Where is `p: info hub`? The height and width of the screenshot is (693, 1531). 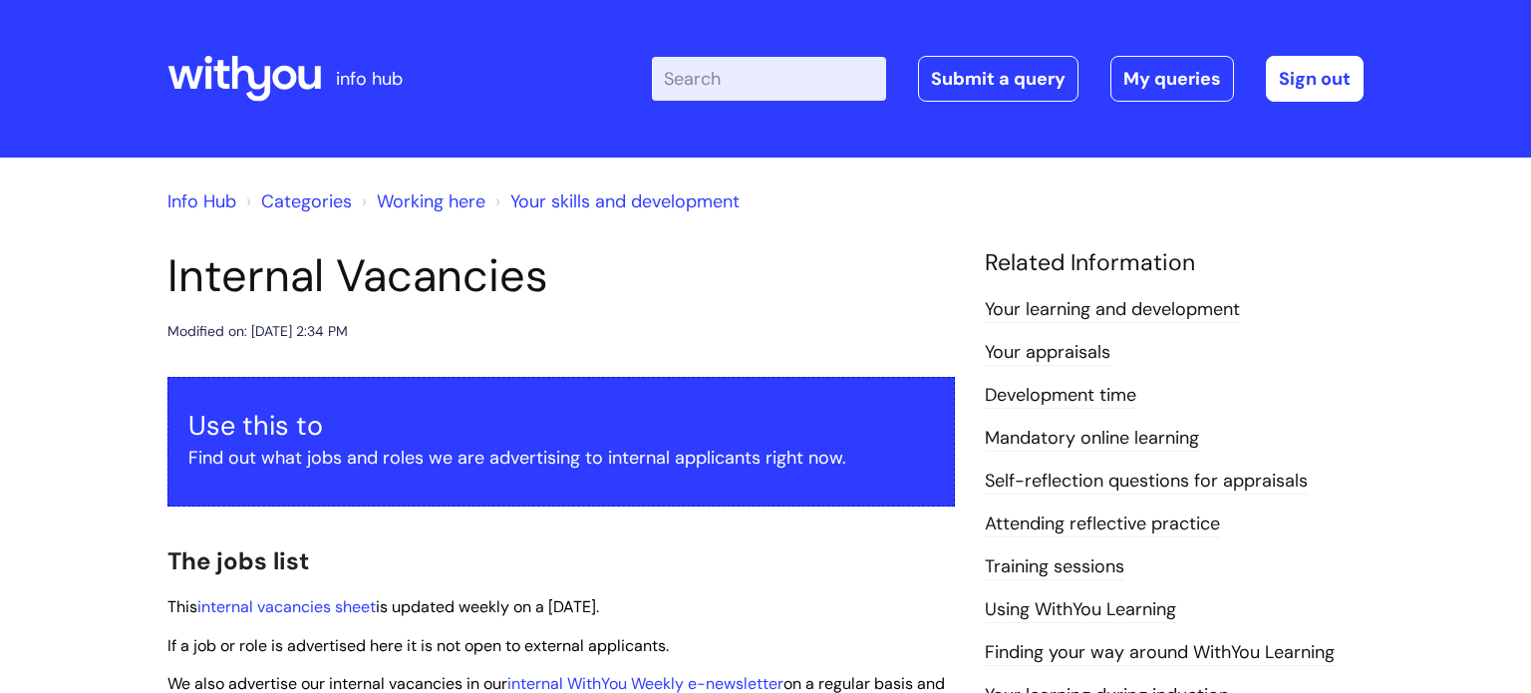
p: info hub is located at coordinates (369, 79).